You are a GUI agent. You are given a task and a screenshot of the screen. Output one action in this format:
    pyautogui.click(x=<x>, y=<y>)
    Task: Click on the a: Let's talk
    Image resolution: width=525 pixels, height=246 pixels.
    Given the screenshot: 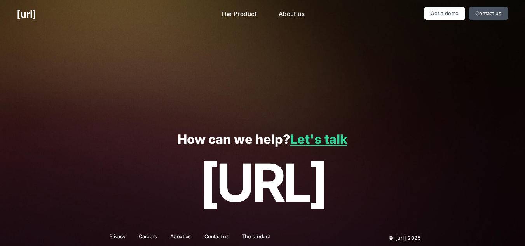 What is the action you would take?
    pyautogui.click(x=318, y=139)
    